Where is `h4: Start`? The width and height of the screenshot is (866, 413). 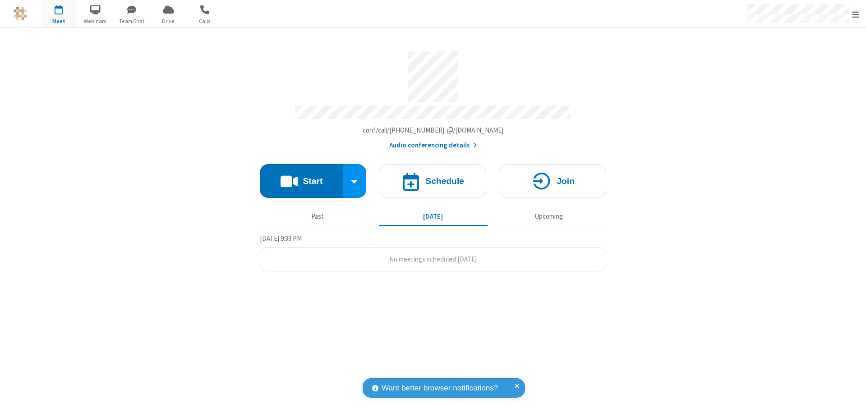 h4: Start is located at coordinates (313, 181).